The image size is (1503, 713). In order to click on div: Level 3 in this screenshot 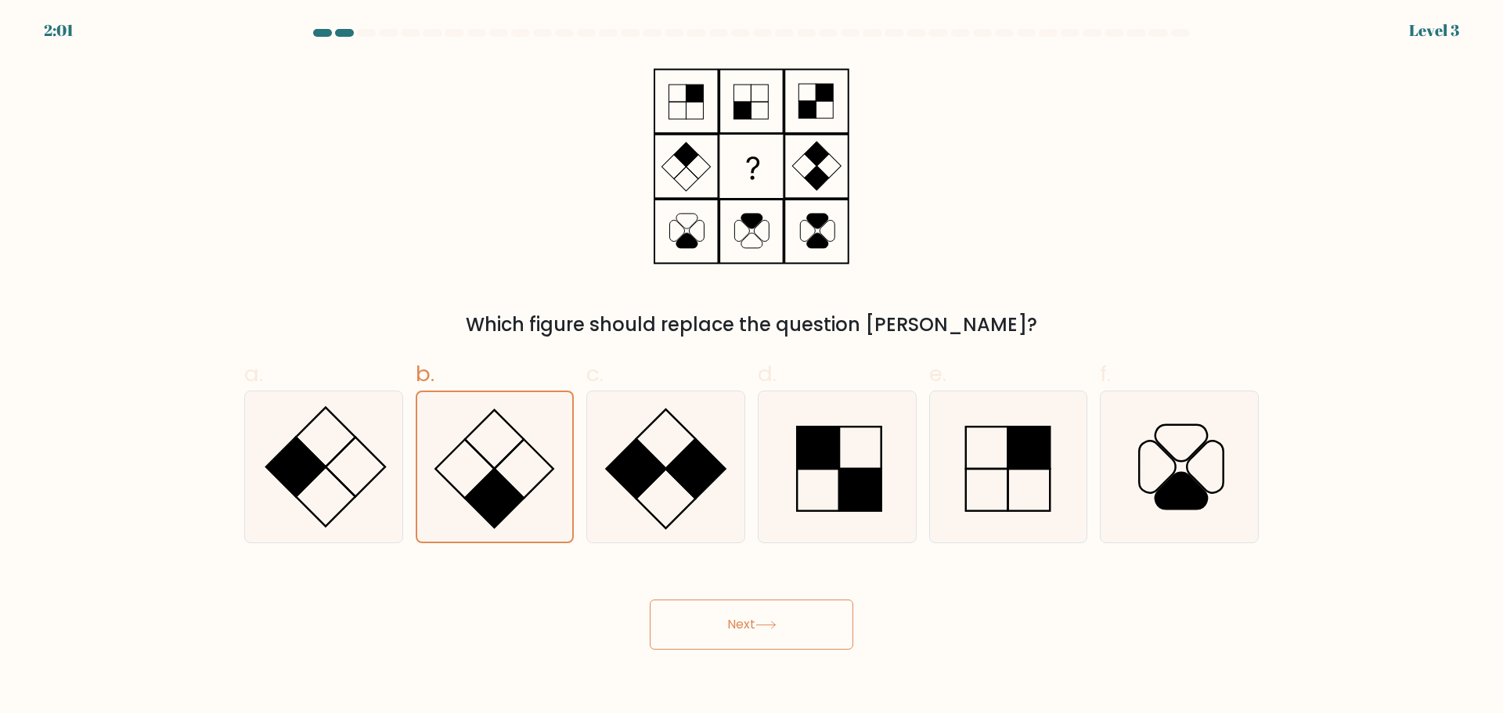, I will do `click(1434, 31)`.